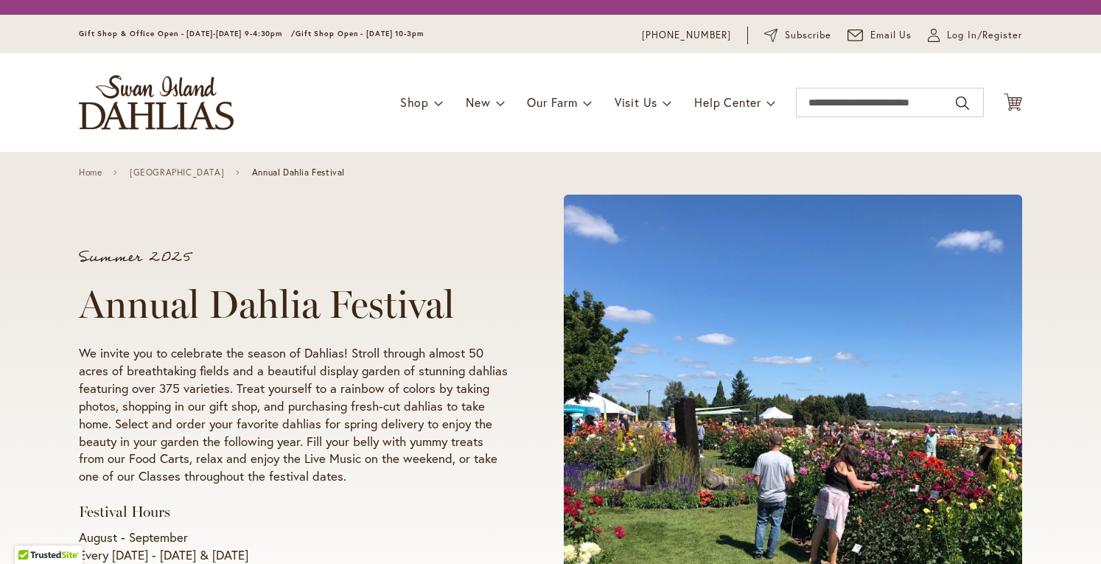 This screenshot has height=564, width=1101. Describe the element at coordinates (156, 102) in the screenshot. I see `a: store logo` at that location.